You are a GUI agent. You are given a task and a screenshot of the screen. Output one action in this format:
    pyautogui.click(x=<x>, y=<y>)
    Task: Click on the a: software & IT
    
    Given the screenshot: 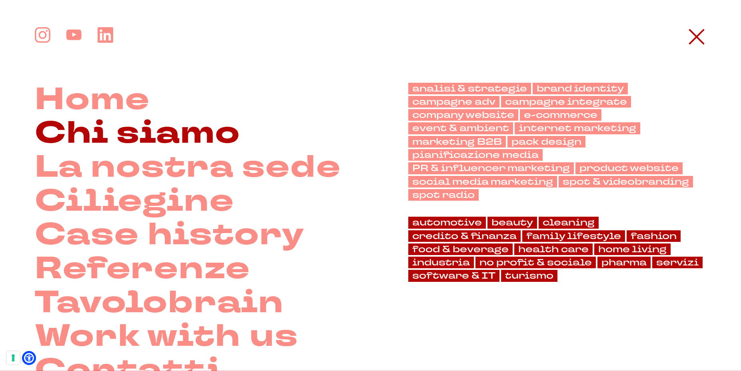 What is the action you would take?
    pyautogui.click(x=454, y=276)
    